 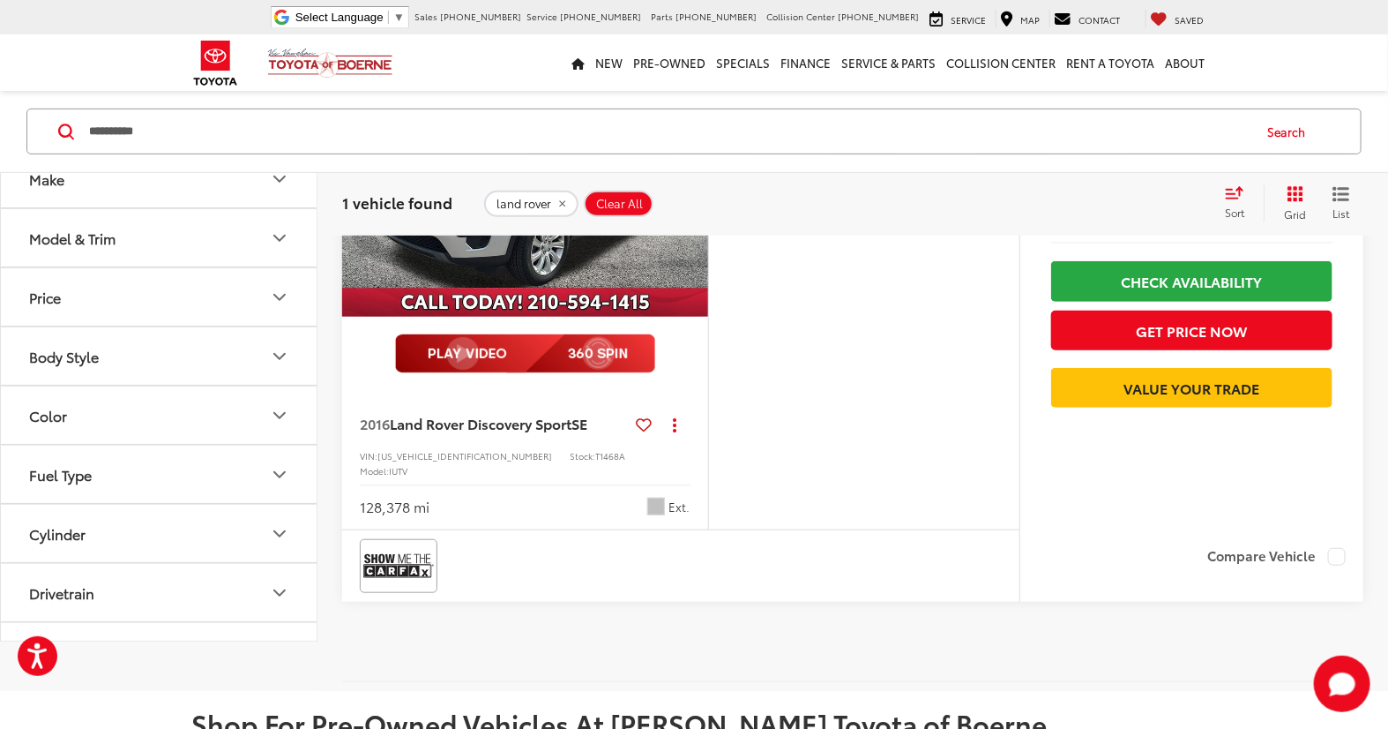 I want to click on form: Search by Make, Model, or Keyword, so click(x=669, y=131).